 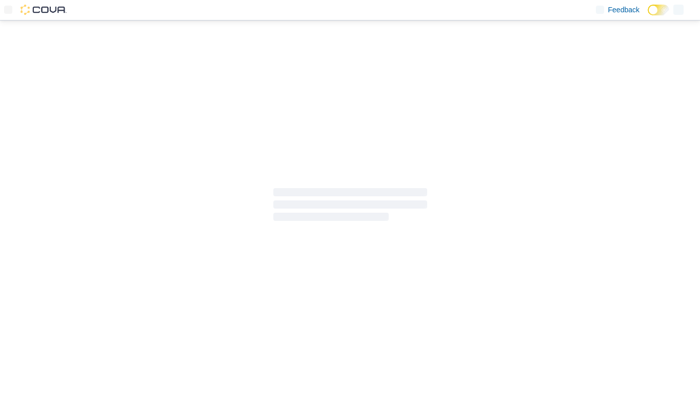 What do you see at coordinates (648, 15) in the screenshot?
I see `span: Dark Mode` at bounding box center [648, 15].